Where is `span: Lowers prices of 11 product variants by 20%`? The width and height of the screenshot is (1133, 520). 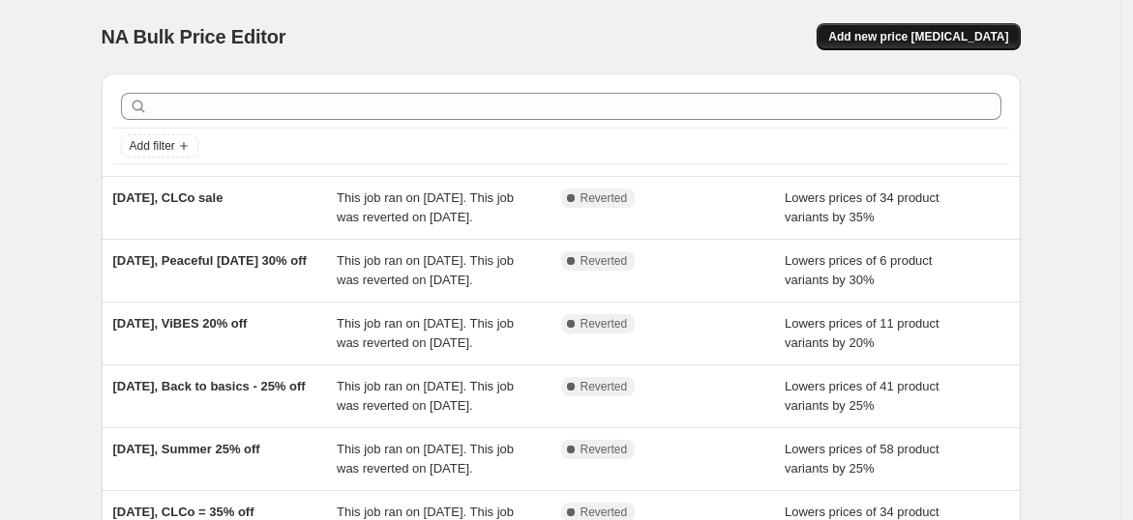
span: Lowers prices of 11 product variants by 20% is located at coordinates (862, 333).